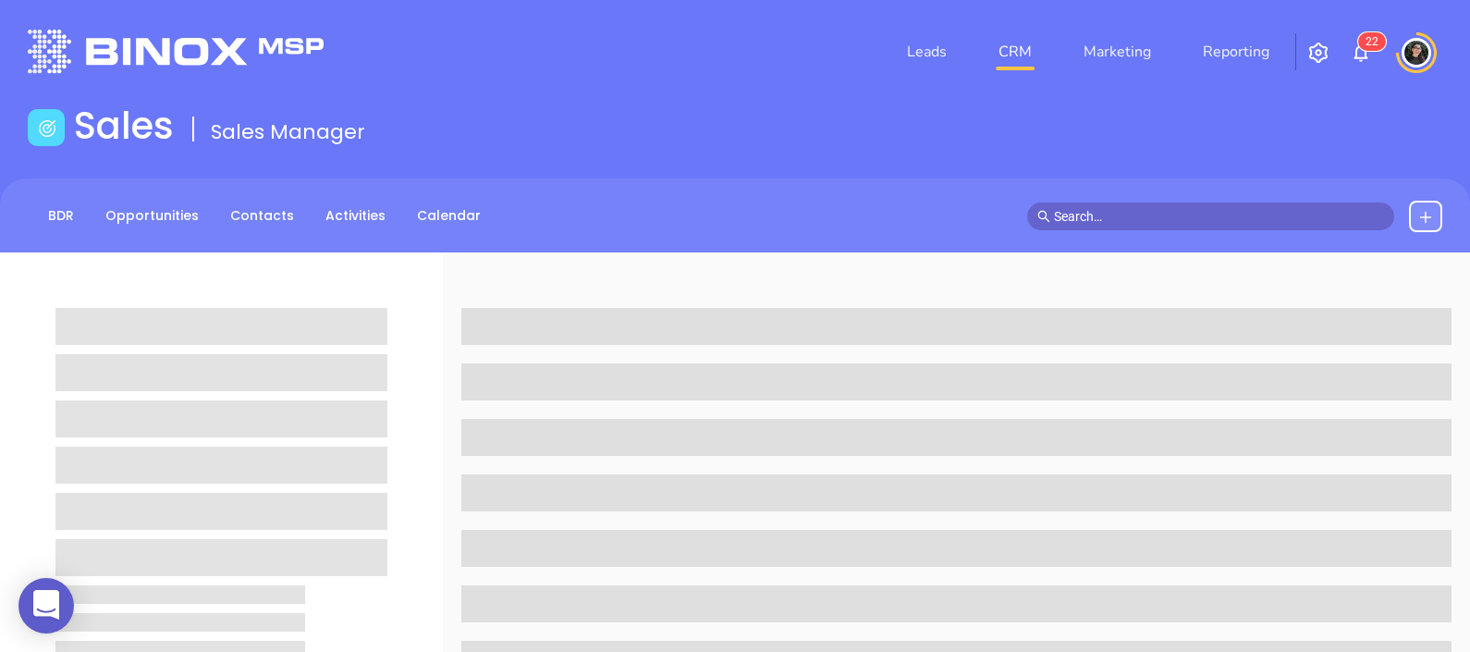  Describe the element at coordinates (927, 52) in the screenshot. I see `a: Leads` at that location.